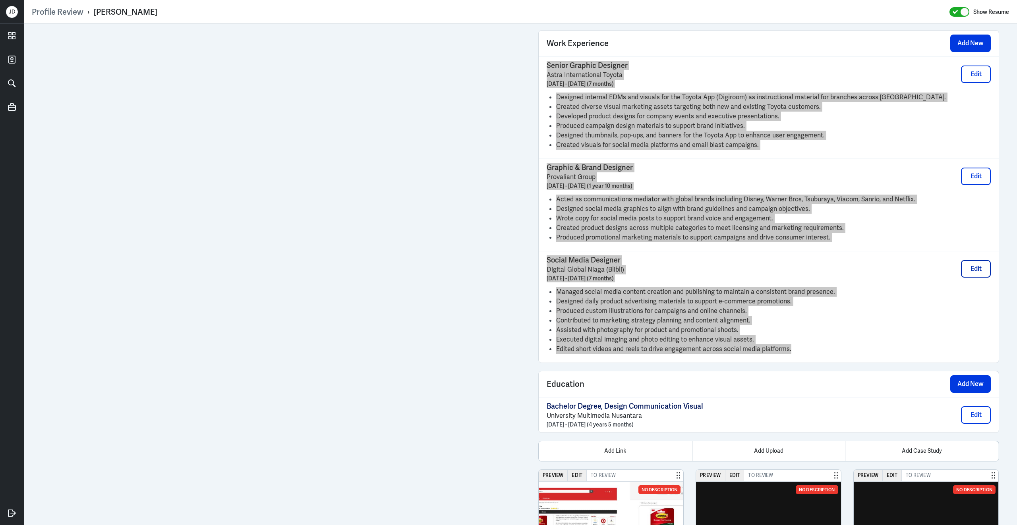 The height and width of the screenshot is (525, 1017). What do you see at coordinates (774, 107) in the screenshot?
I see `li: Created diverse visual marketing assets targeting both new and existing Toyota customers.` at bounding box center [774, 107].